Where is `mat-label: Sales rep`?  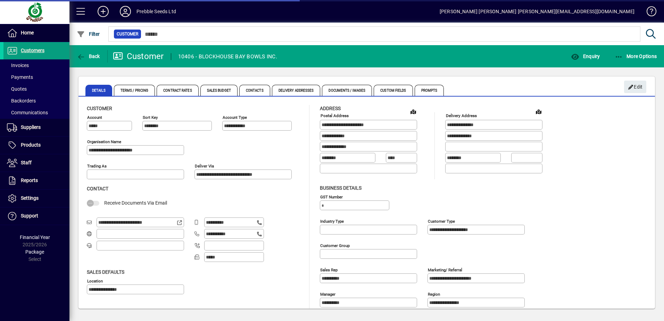 mat-label: Sales rep is located at coordinates (329, 270).